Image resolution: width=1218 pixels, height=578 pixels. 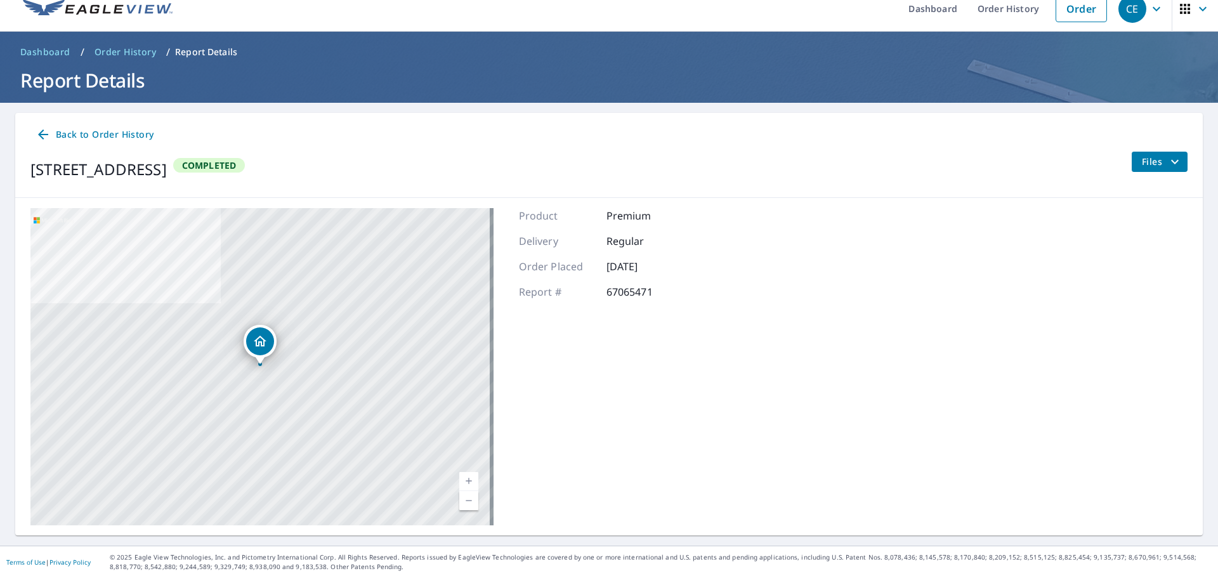 I want to click on a: Order History, so click(x=125, y=52).